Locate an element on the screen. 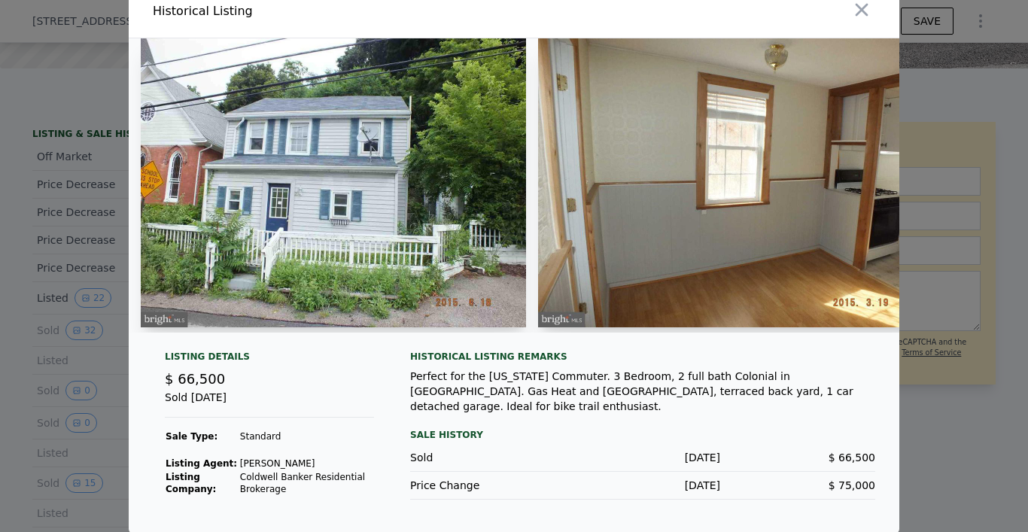 This screenshot has width=1028, height=532. td: Standard is located at coordinates (306, 437).